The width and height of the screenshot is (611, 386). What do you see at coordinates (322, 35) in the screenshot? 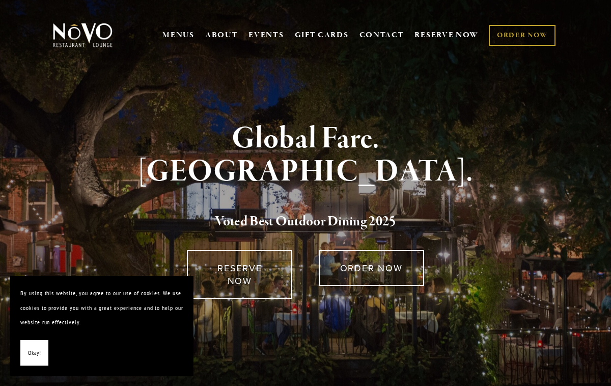
I see `a: GIFT CARDS` at bounding box center [322, 35].